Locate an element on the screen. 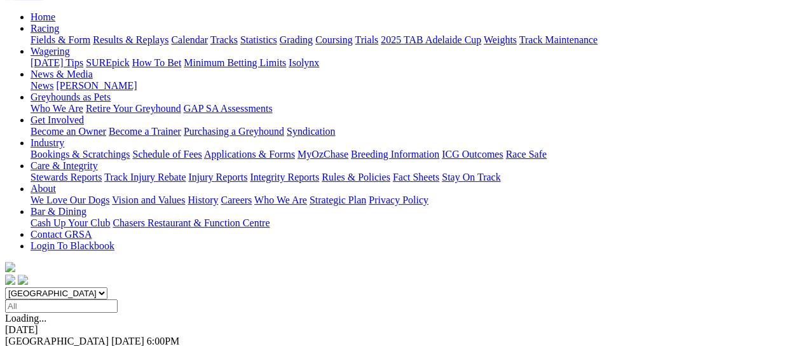 The image size is (799, 349). a: Weights is located at coordinates (500, 39).